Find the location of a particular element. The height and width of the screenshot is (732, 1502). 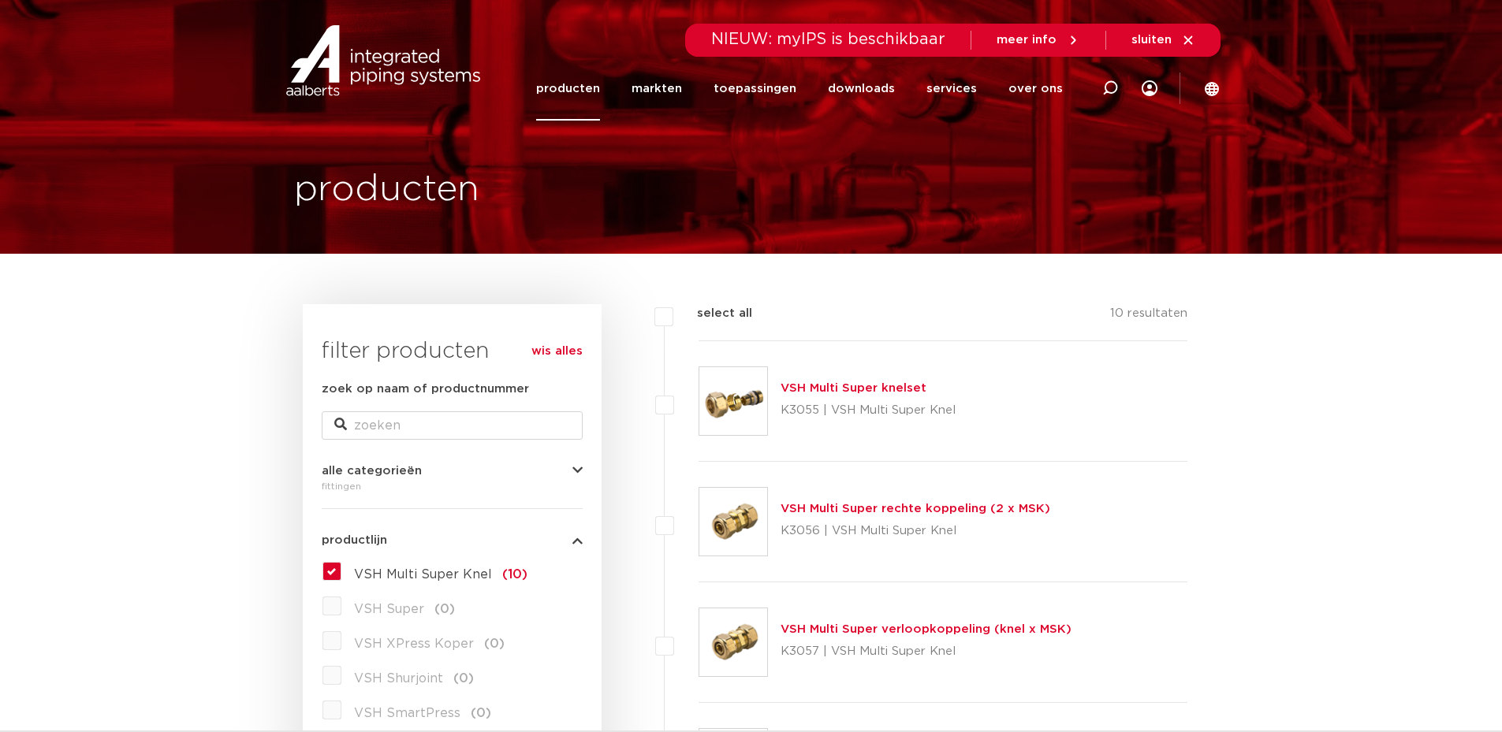

input: zoeken is located at coordinates (452, 426).